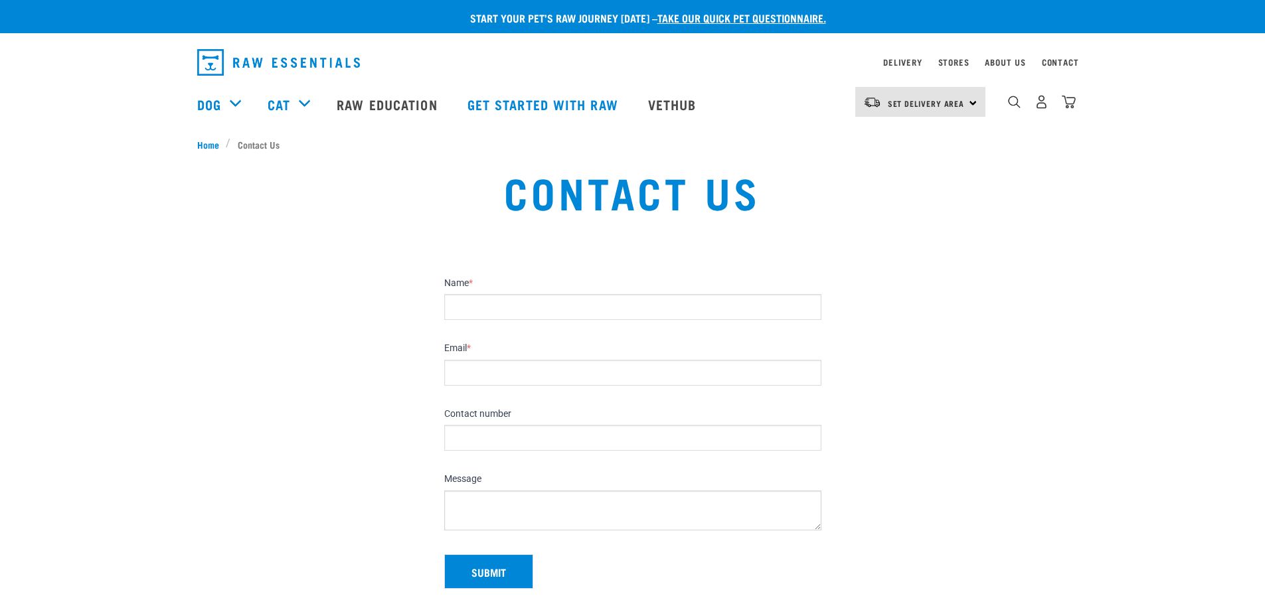  Describe the element at coordinates (633, 62) in the screenshot. I see `nav: dropdown navigation` at that location.